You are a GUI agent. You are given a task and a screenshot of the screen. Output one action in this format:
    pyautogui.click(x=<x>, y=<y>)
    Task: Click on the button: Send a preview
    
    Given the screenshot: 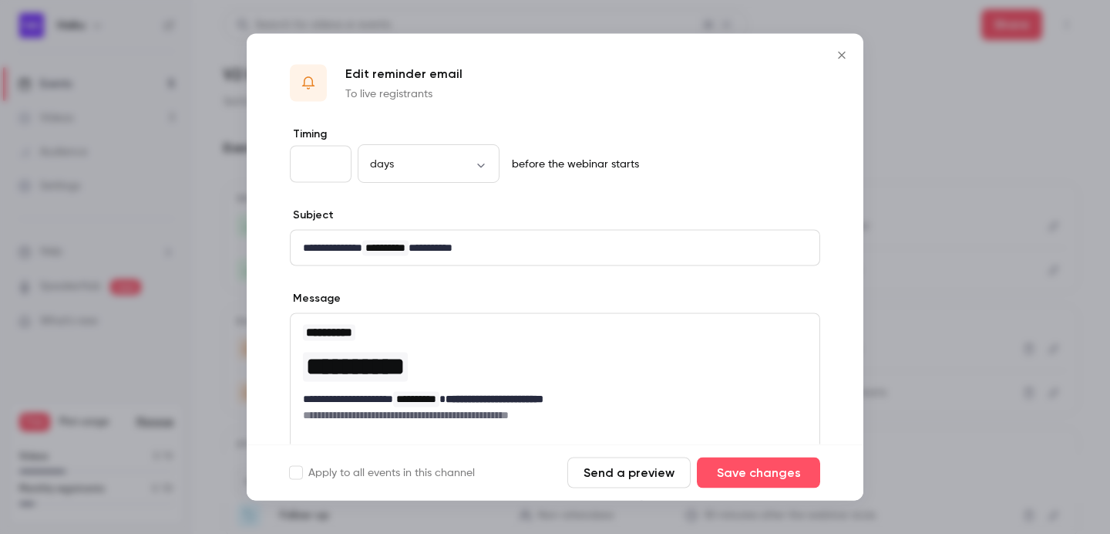 What is the action you would take?
    pyautogui.click(x=629, y=473)
    